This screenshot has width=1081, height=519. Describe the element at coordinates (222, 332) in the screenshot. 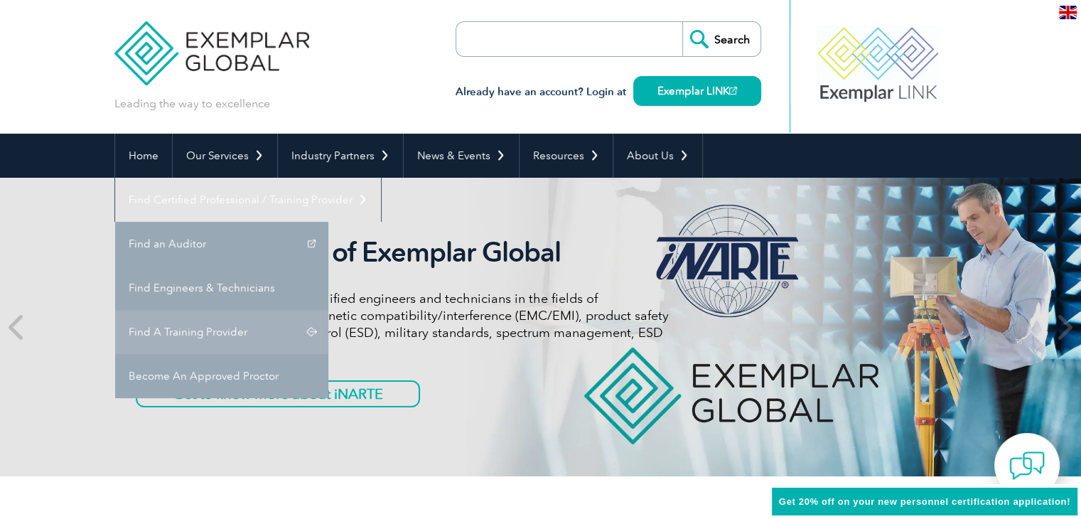

I see `a: Find A Training Provider` at that location.